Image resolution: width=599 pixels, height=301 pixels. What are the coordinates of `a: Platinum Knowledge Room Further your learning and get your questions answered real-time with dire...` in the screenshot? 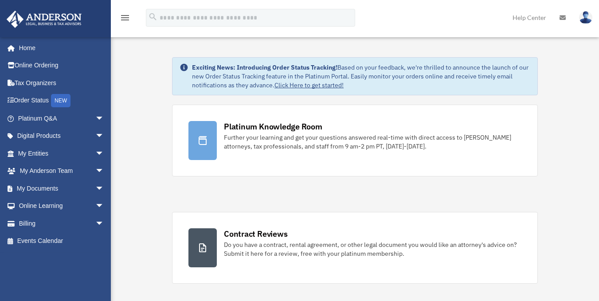 It's located at (355, 141).